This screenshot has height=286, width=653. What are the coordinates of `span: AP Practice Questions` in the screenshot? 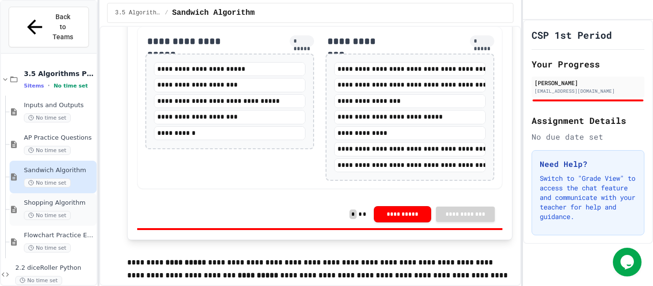 It's located at (59, 138).